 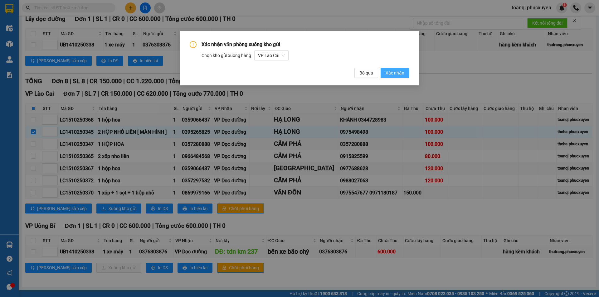 I want to click on span: VP Lào Cai, so click(x=272, y=56).